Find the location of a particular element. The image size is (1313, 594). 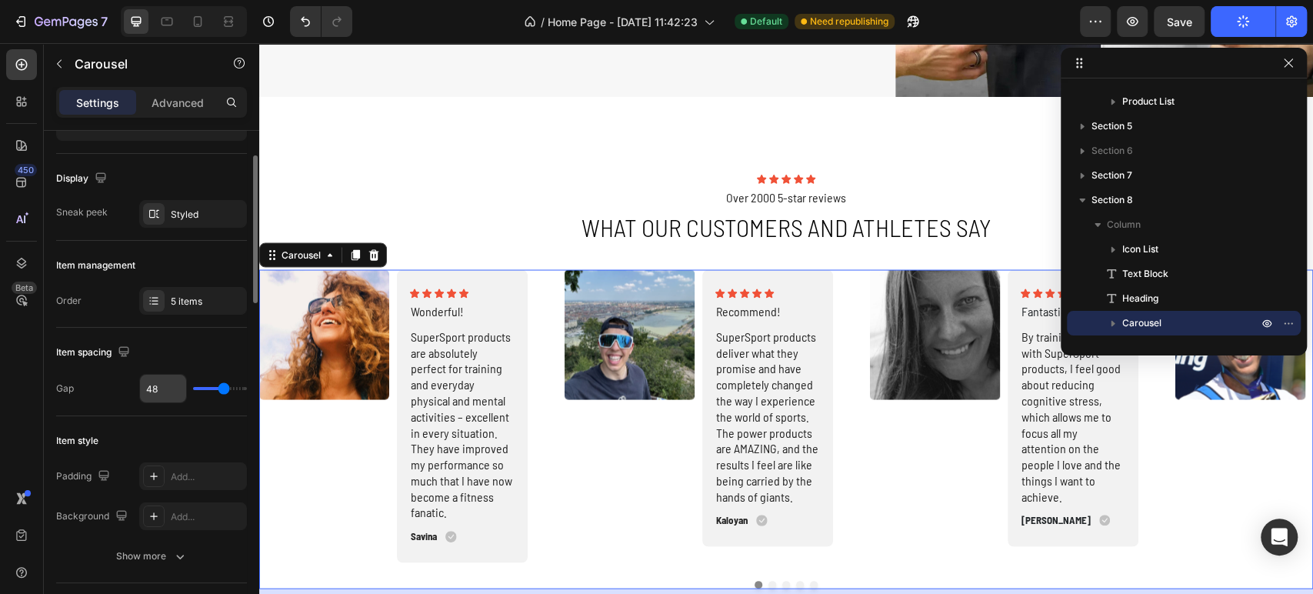

span: Icon List is located at coordinates (1140, 249).